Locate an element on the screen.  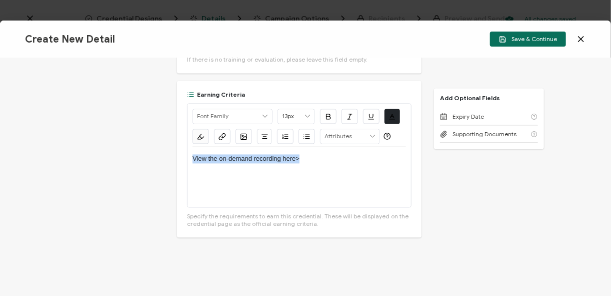
div: Earning Criteria is located at coordinates (216, 94).